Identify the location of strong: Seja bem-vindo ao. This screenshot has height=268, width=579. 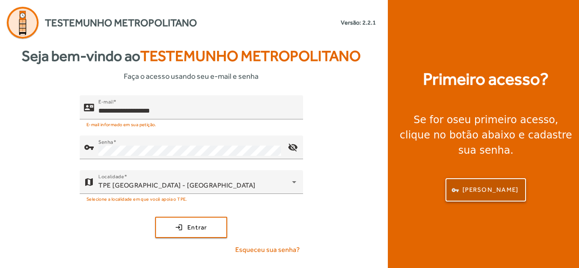
(191, 56).